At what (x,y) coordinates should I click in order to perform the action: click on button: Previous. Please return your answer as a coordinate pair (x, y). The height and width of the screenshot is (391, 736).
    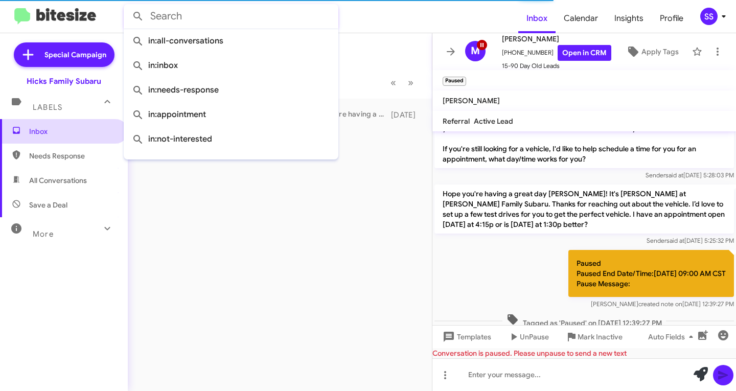
    Looking at the image, I should click on (393, 82).